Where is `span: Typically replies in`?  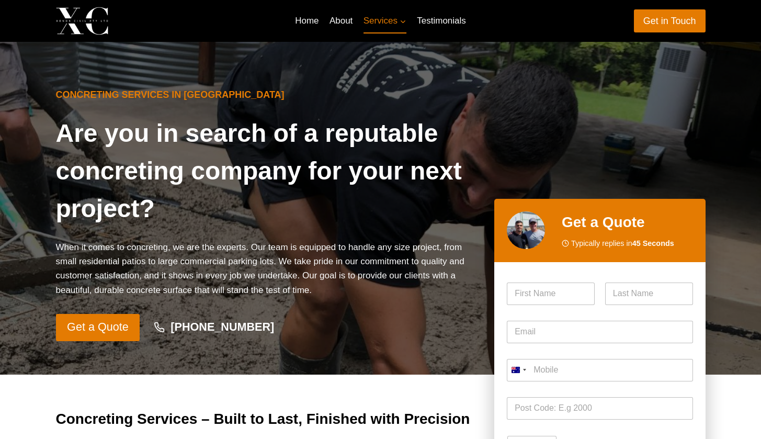 span: Typically replies in is located at coordinates (622, 243).